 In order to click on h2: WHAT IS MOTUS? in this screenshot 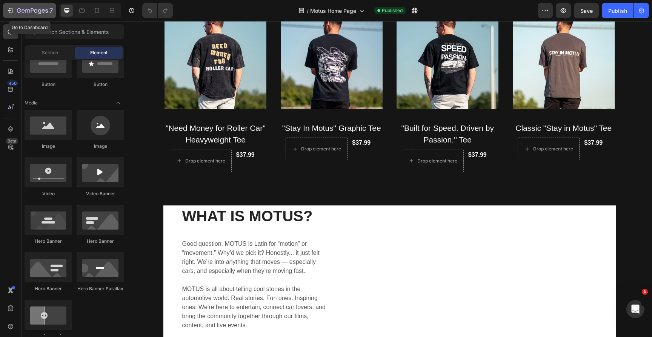, I will do `click(128, 257)`.